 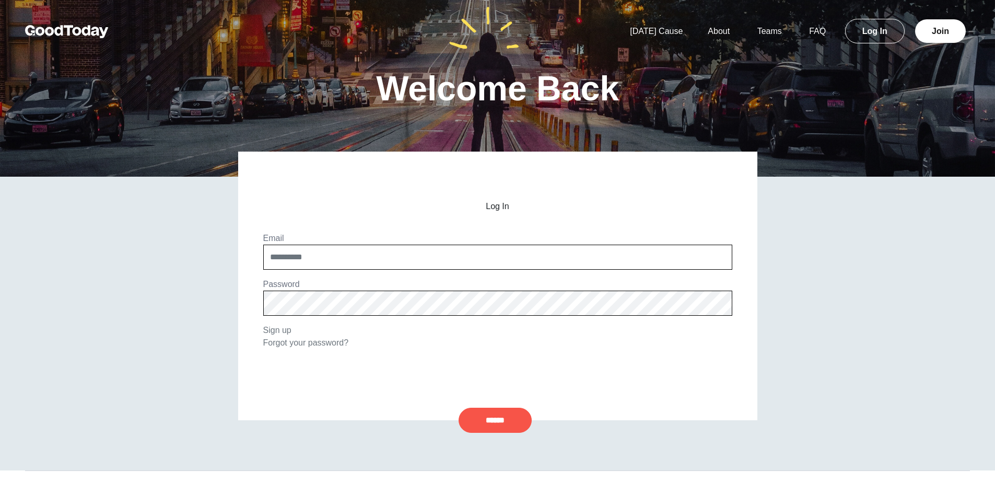 What do you see at coordinates (940, 31) in the screenshot?
I see `a: Join` at bounding box center [940, 31].